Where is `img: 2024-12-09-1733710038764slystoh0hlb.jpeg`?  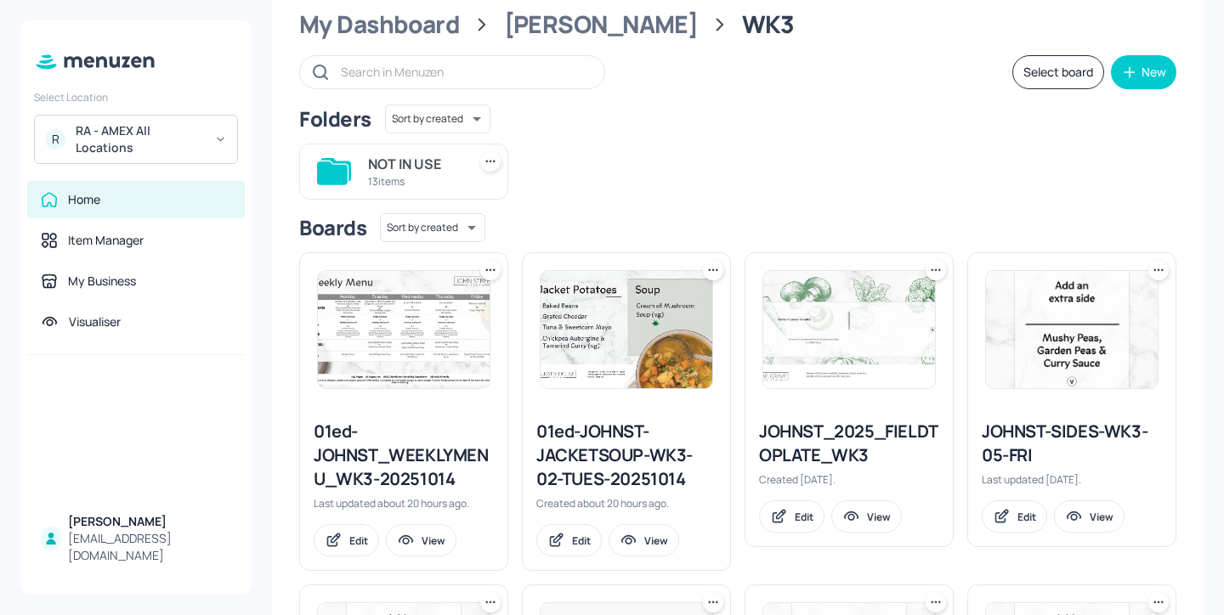
img: 2024-12-09-1733710038764slystoh0hlb.jpeg is located at coordinates (626, 330).